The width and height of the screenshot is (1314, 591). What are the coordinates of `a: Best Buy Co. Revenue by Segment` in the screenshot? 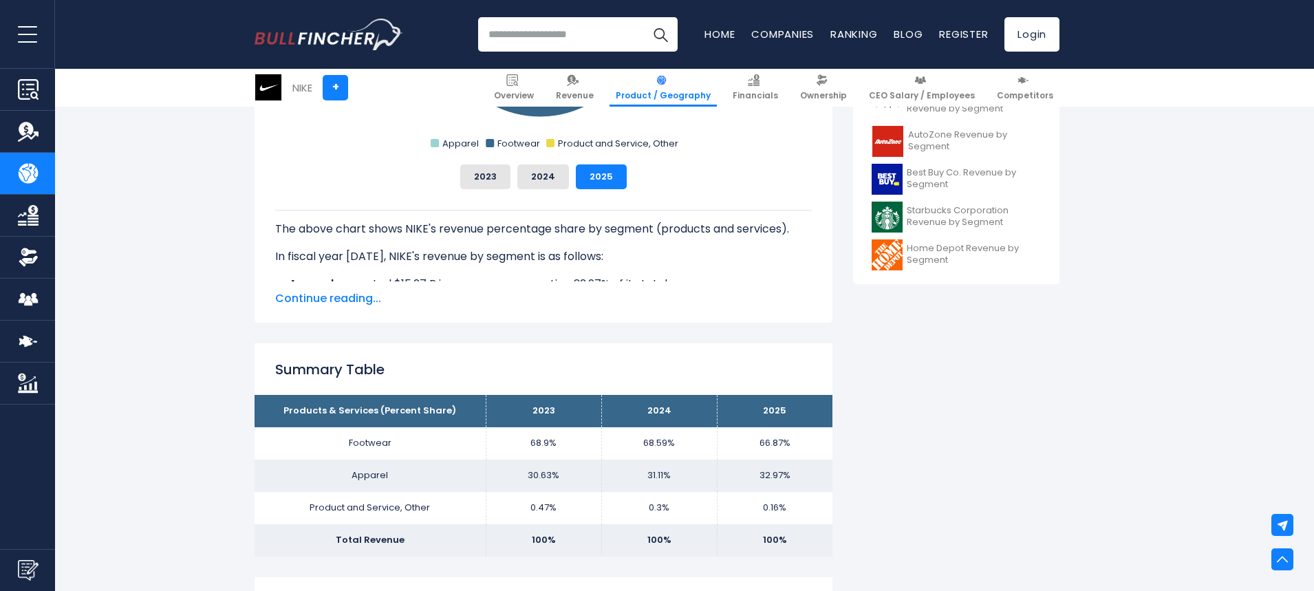 It's located at (956, 179).